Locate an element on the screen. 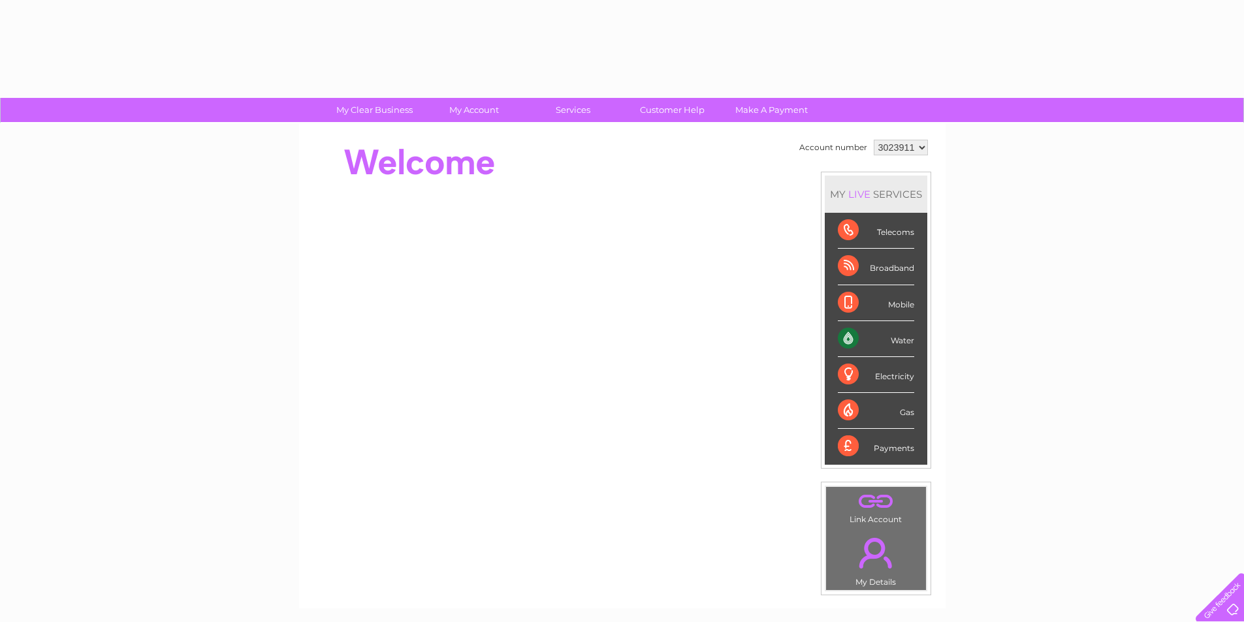  td: Account number is located at coordinates (833, 148).